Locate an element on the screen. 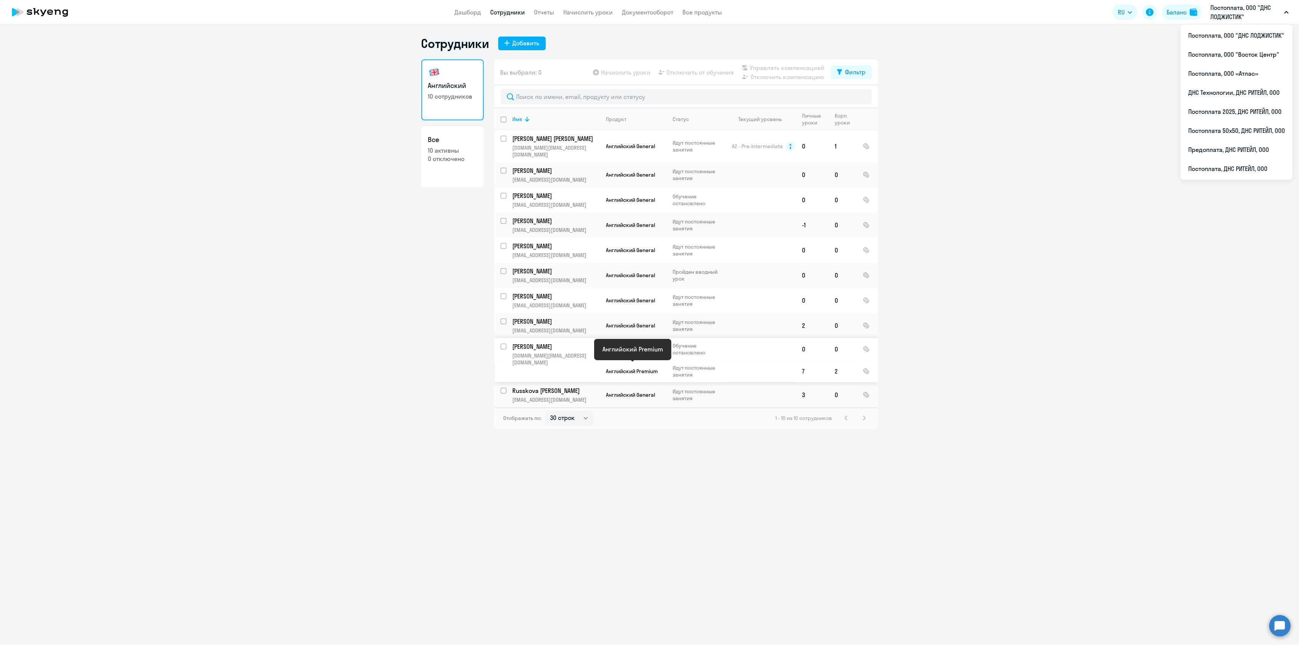  a: Документооборот is located at coordinates (648, 12).